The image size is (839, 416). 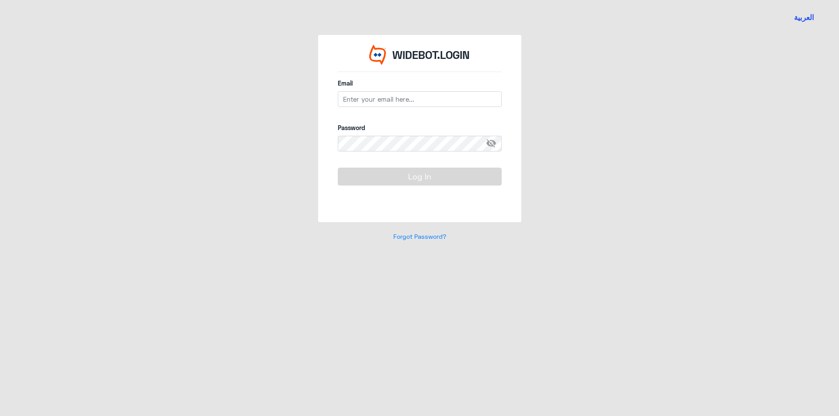 I want to click on button: Log In, so click(x=419, y=176).